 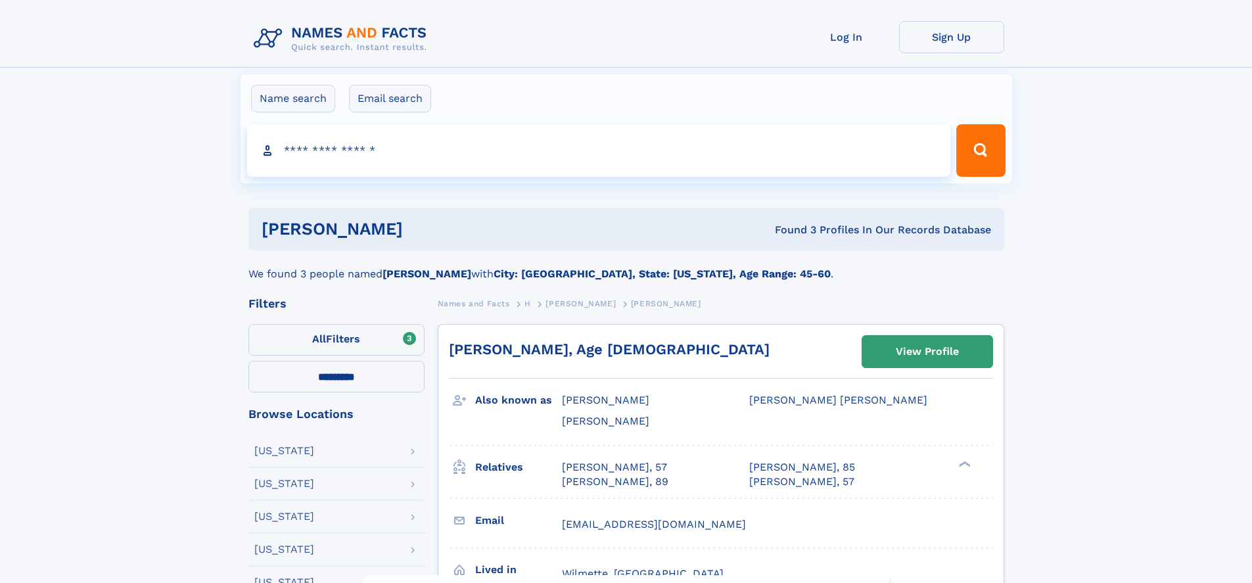 I want to click on input: search input, so click(x=599, y=151).